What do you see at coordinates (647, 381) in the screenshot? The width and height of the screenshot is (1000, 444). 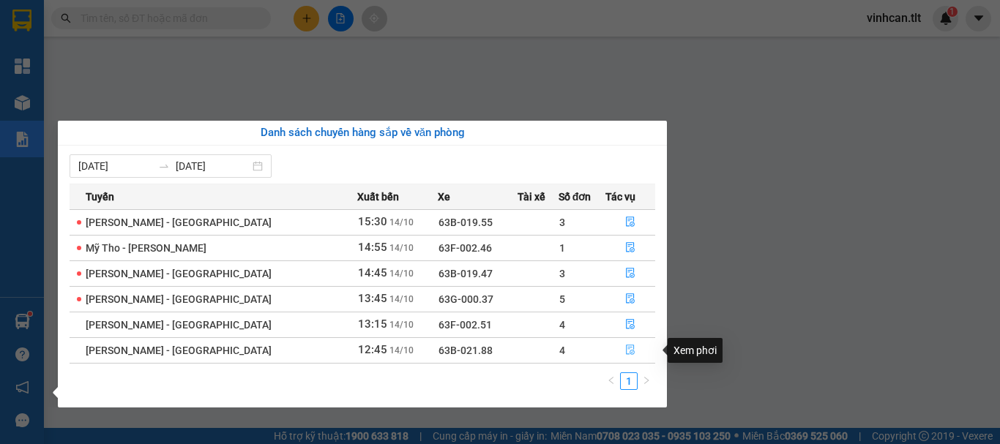 I see `span: right` at bounding box center [647, 381].